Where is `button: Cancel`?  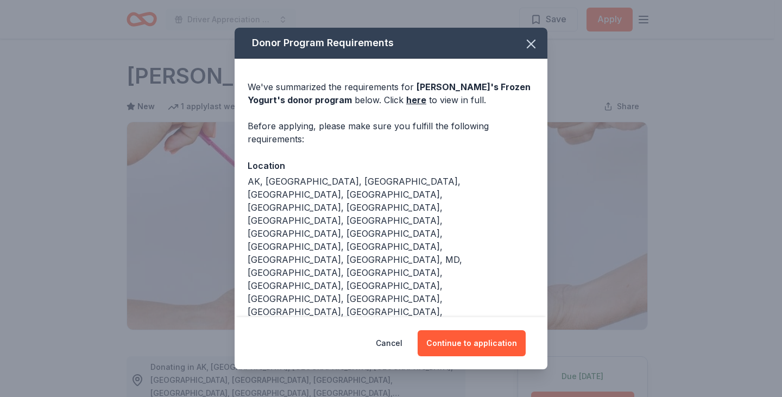 button: Cancel is located at coordinates (389, 343).